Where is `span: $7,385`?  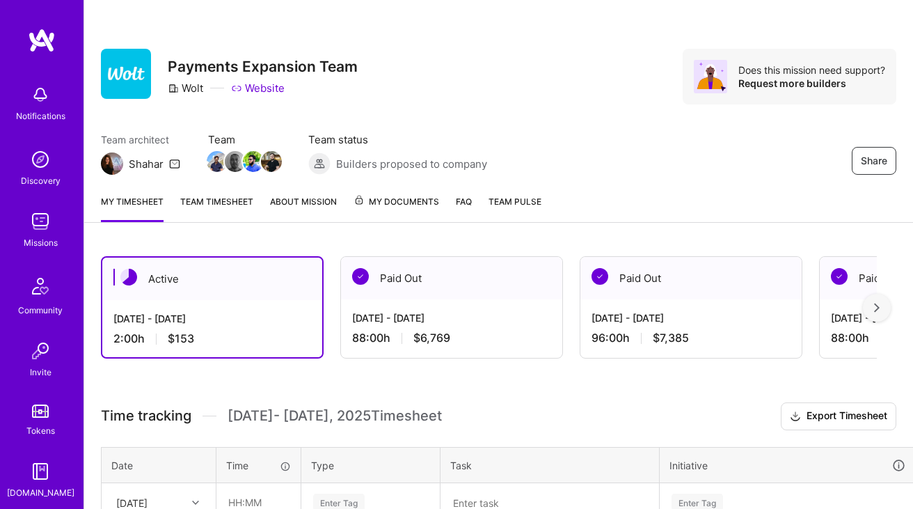
span: $7,385 is located at coordinates (671, 338).